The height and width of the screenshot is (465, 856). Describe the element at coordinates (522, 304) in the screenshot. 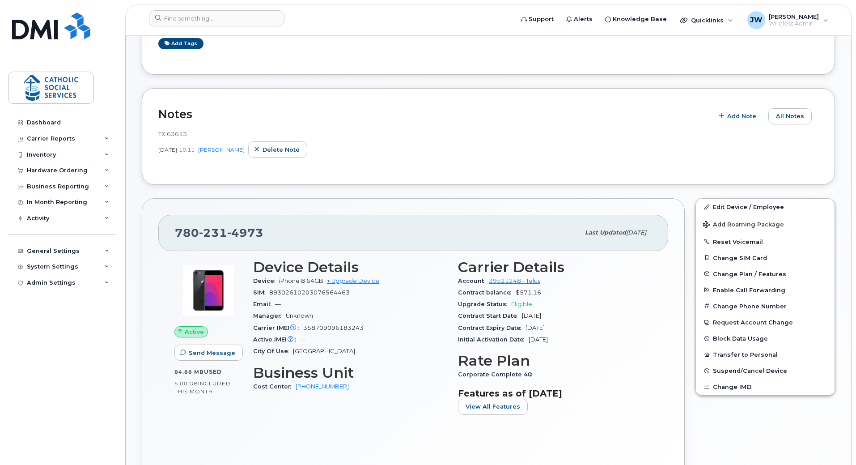

I see `span: Eligible` at that location.